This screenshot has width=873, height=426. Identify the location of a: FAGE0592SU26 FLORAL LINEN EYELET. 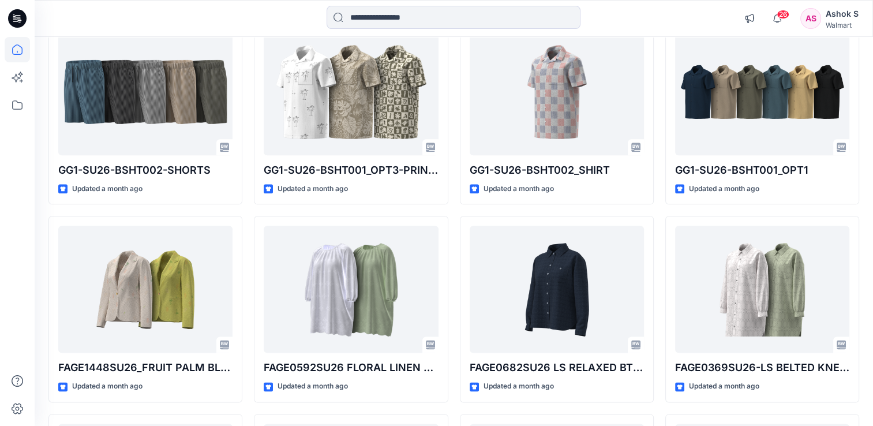
(351, 289).